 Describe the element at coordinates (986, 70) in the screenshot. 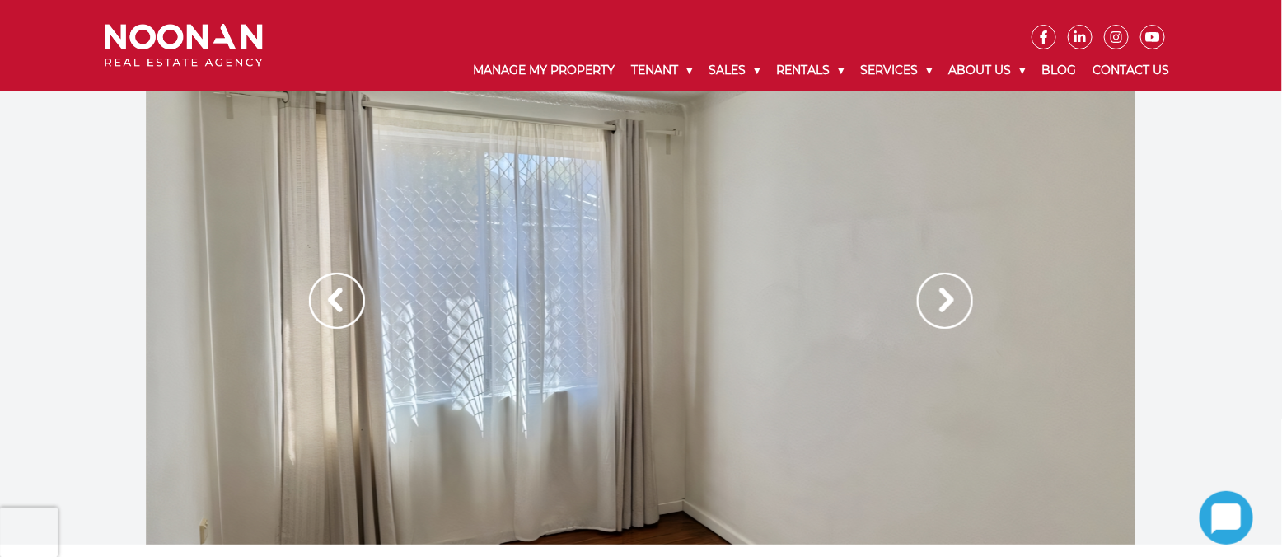

I see `a: About Us` at that location.